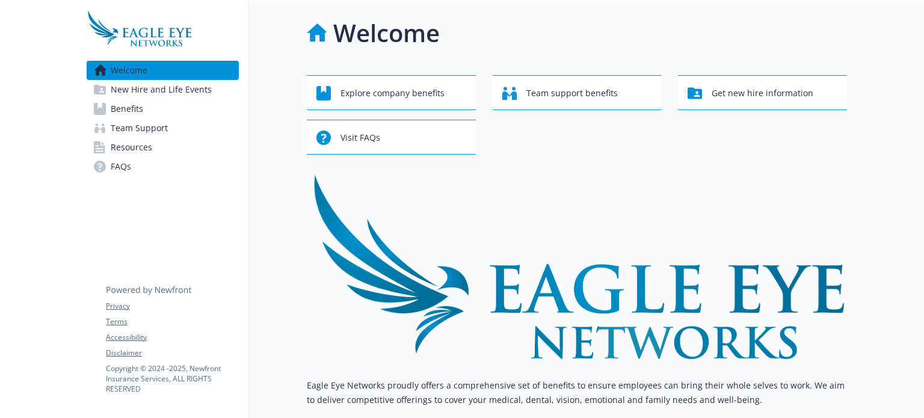 Image resolution: width=924 pixels, height=418 pixels. What do you see at coordinates (392, 93) in the screenshot?
I see `span: Explore company benefits` at bounding box center [392, 93].